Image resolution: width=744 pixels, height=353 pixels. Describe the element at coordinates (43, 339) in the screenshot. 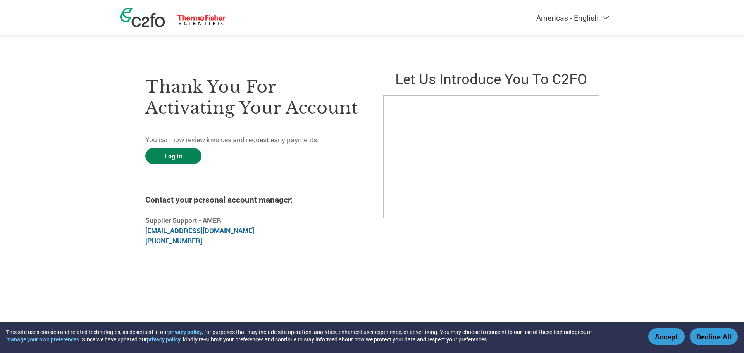

I see `button: manage your own preferences` at that location.